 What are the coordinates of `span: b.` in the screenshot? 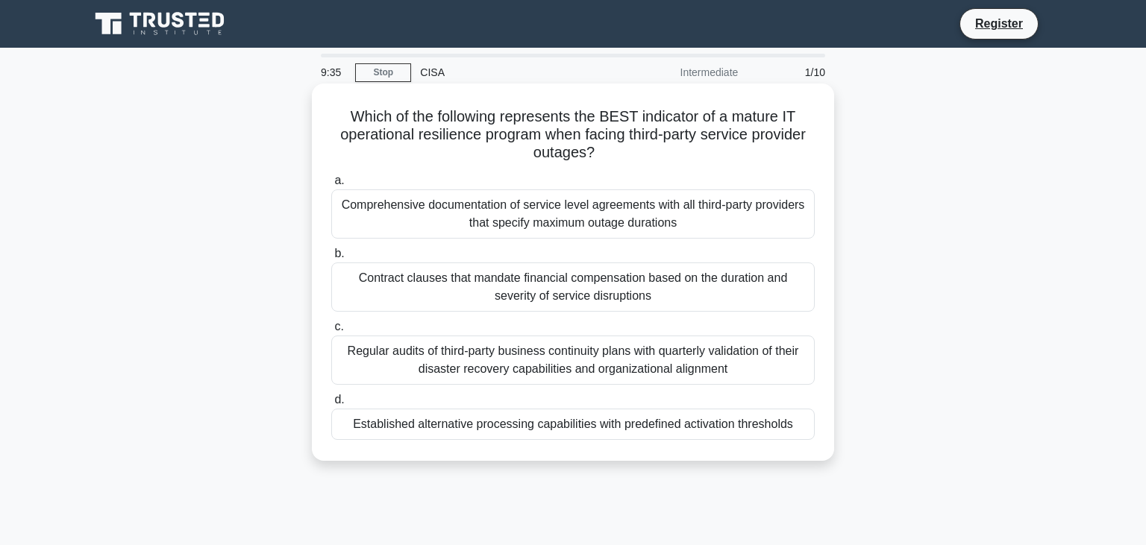 It's located at (339, 253).